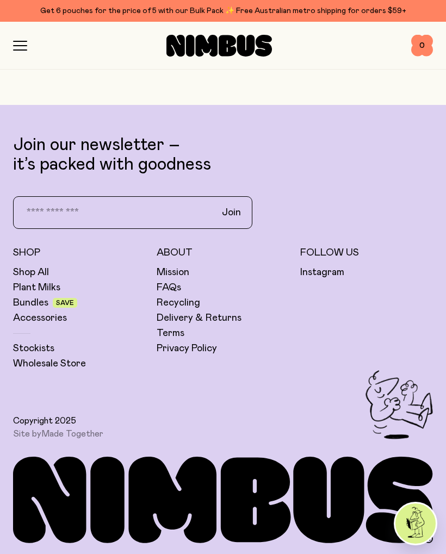 The image size is (446, 554). Describe the element at coordinates (36, 288) in the screenshot. I see `a: Plant Milks` at that location.